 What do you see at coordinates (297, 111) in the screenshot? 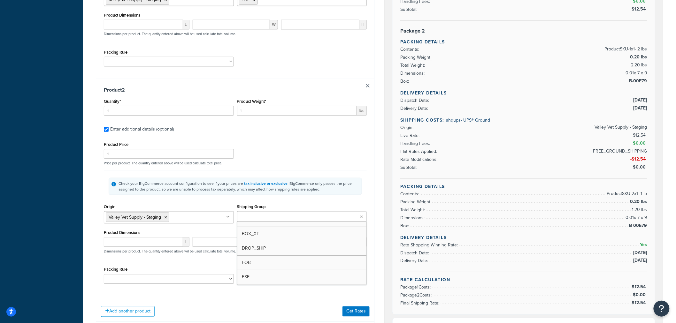
I see `input: 0.00` at bounding box center [297, 111].